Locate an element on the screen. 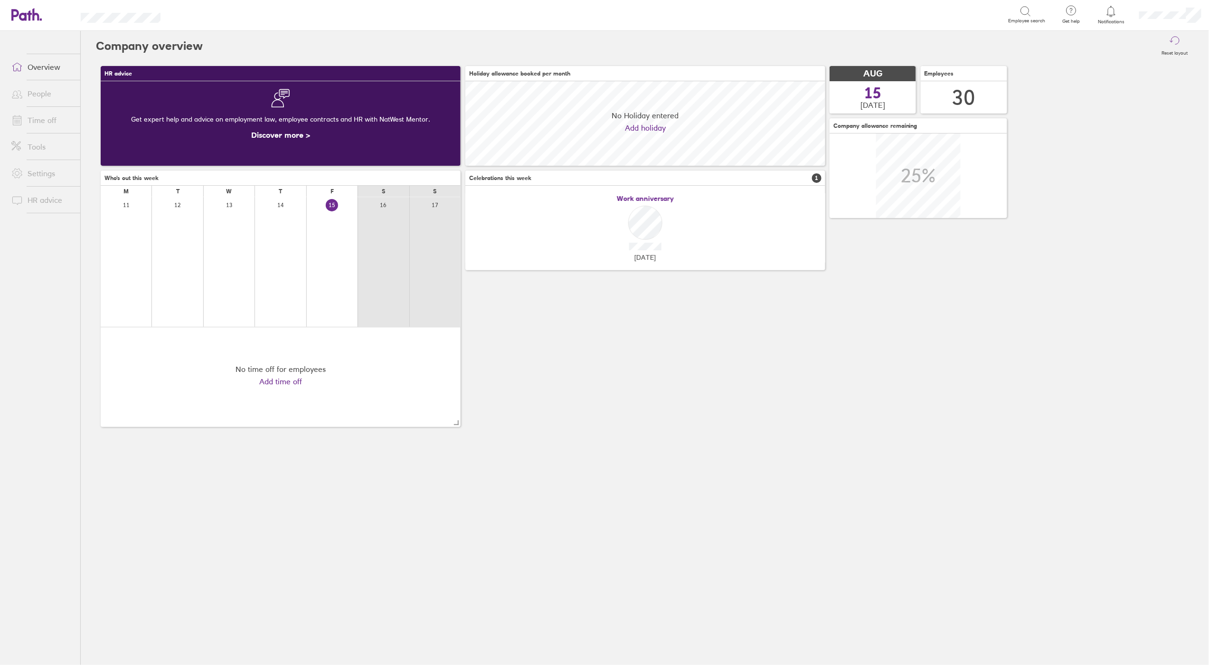  h2: Company overview is located at coordinates (149, 46).